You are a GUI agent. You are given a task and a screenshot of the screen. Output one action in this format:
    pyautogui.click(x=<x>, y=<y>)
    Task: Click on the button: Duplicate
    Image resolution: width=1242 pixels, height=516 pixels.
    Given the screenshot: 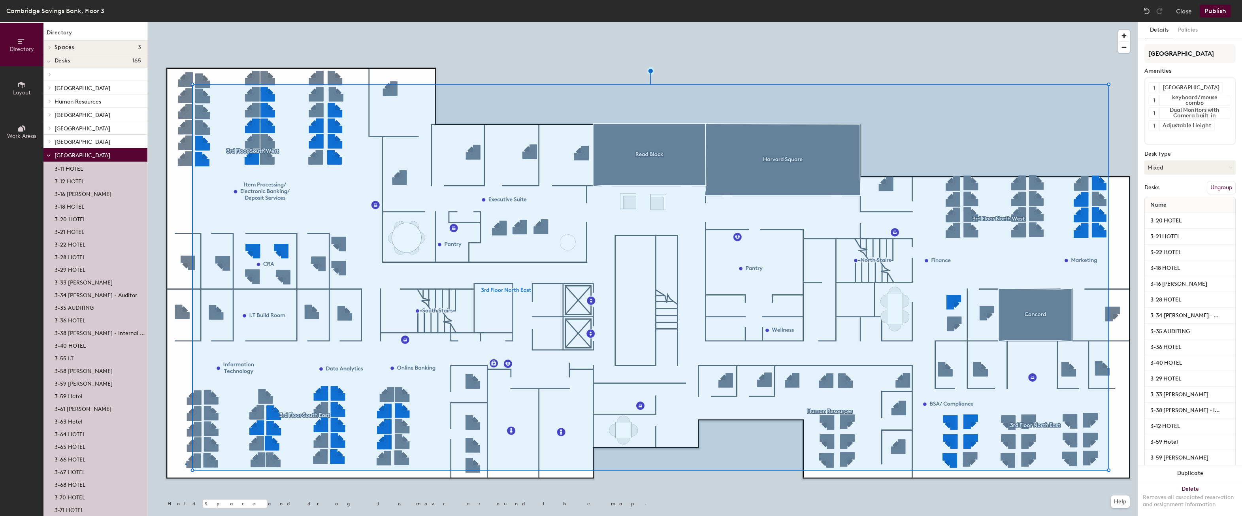 What is the action you would take?
    pyautogui.click(x=1190, y=474)
    